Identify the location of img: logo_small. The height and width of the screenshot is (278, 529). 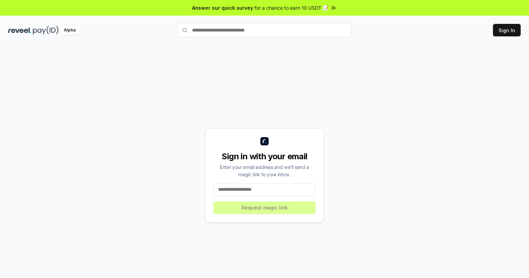
(264, 141).